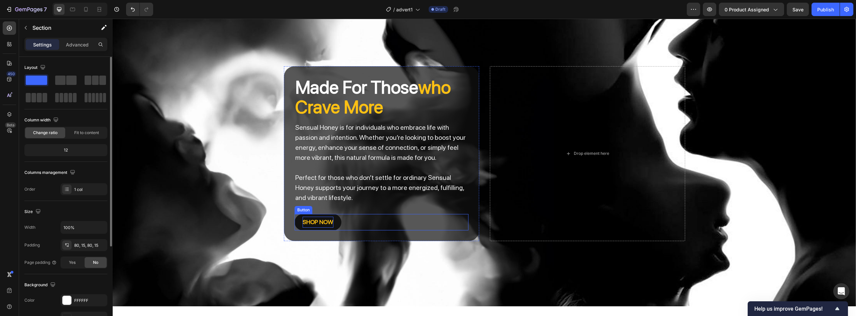 The height and width of the screenshot is (316, 856). Describe the element at coordinates (841, 291) in the screenshot. I see `div: Open Intercom Messenger` at that location.